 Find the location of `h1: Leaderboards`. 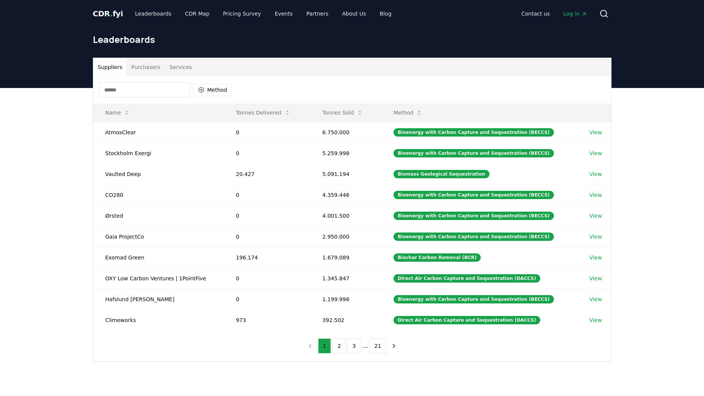

h1: Leaderboards is located at coordinates (352, 39).